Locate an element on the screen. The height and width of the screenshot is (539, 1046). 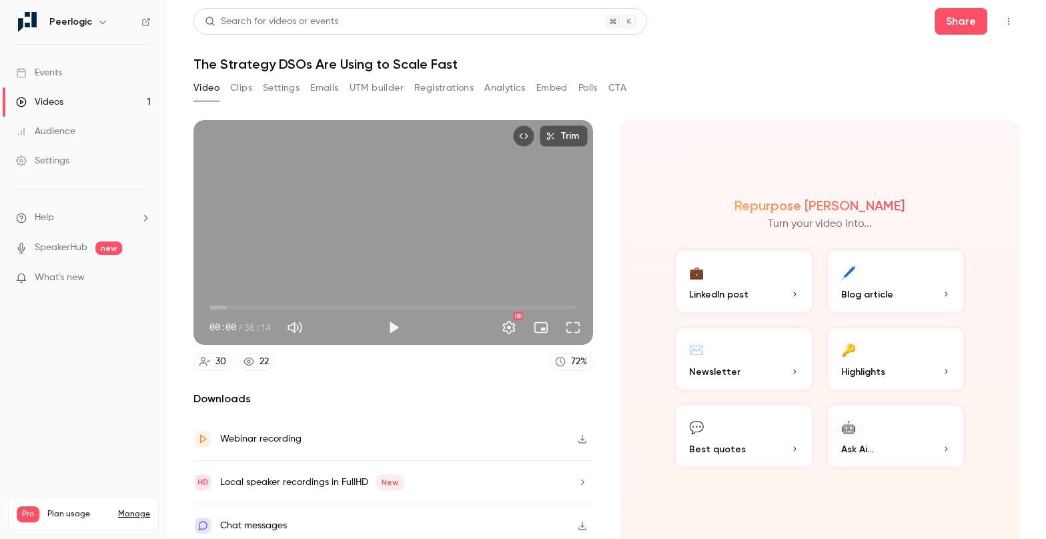
button: 🔑Highlights is located at coordinates (896, 359).